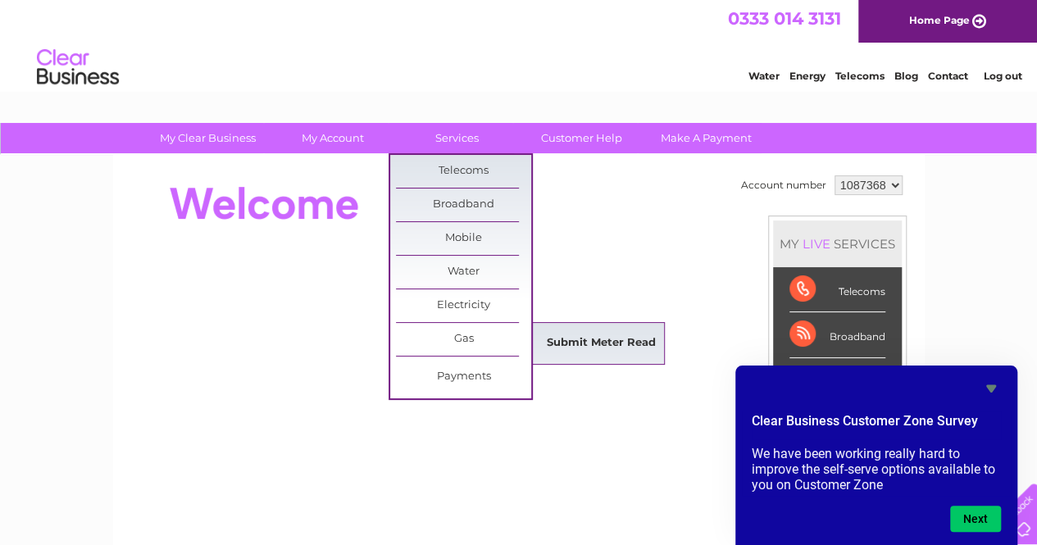 The height and width of the screenshot is (545, 1037). I want to click on h2: Clear Business Customer Zone Survey, so click(876, 425).